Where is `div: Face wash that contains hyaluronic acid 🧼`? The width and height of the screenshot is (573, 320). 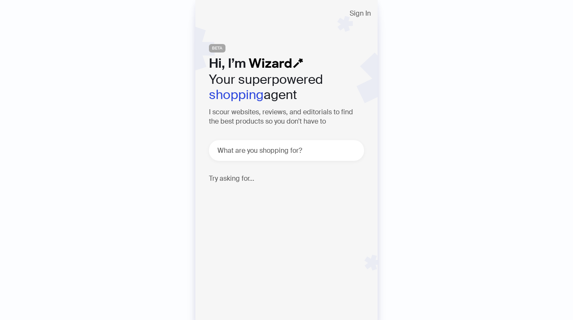
div: Face wash that contains hyaluronic acid 🧼 is located at coordinates (291, 202).